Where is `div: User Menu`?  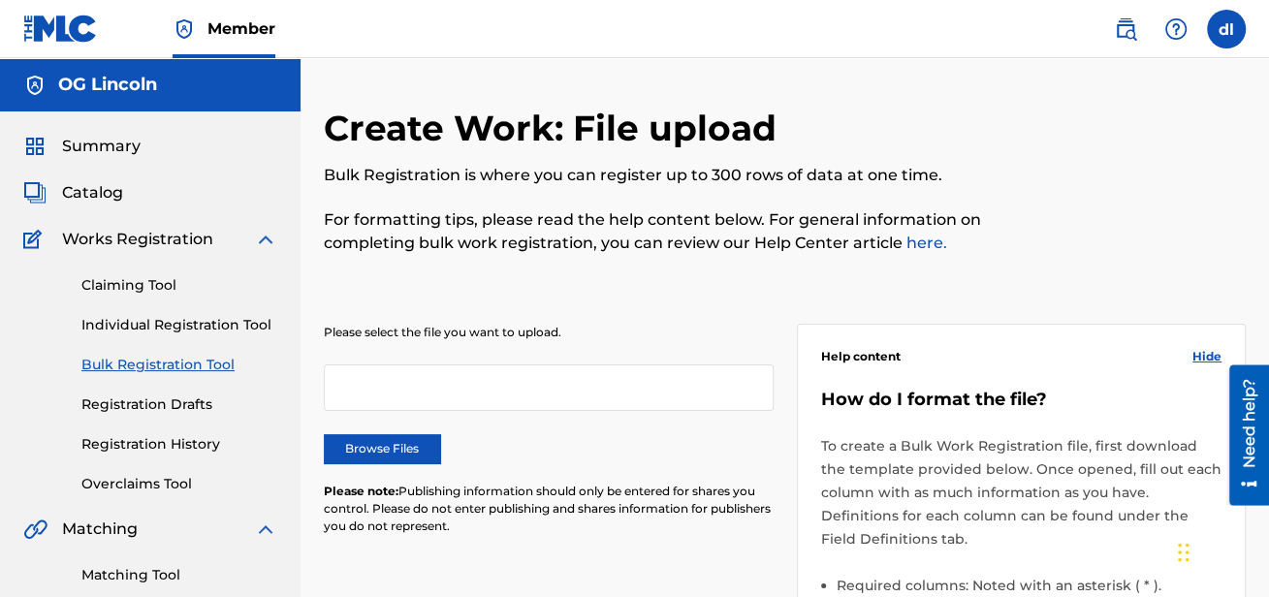
div: User Menu is located at coordinates (1227, 29).